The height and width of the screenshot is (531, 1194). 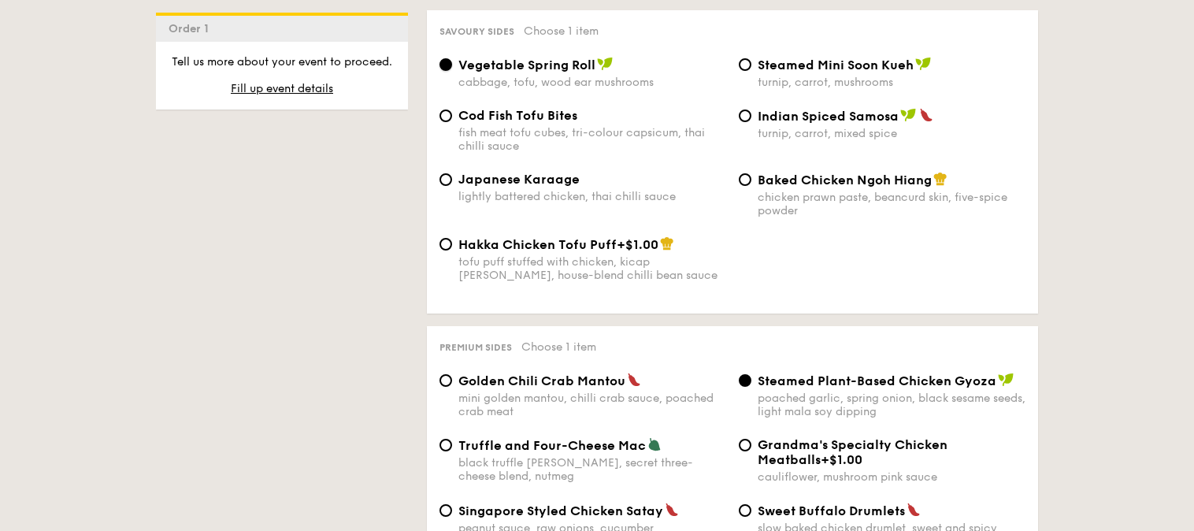 What do you see at coordinates (892, 405) in the screenshot?
I see `div: poached garlic, spring onion, black sesame seeds, light mala soy dipping` at bounding box center [892, 405].